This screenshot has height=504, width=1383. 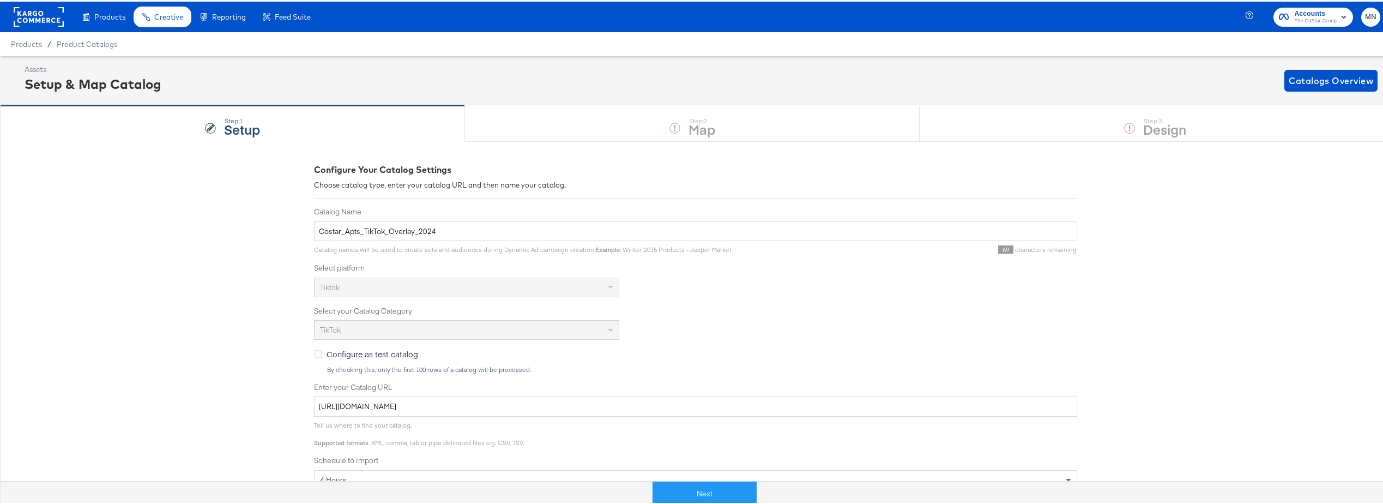 I want to click on span: Configure as test catalog, so click(x=372, y=352).